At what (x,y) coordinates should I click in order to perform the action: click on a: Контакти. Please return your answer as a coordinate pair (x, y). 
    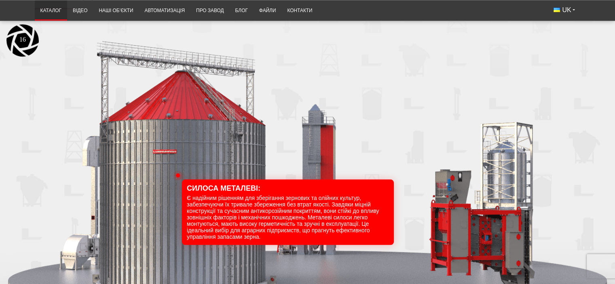
    Looking at the image, I should click on (300, 11).